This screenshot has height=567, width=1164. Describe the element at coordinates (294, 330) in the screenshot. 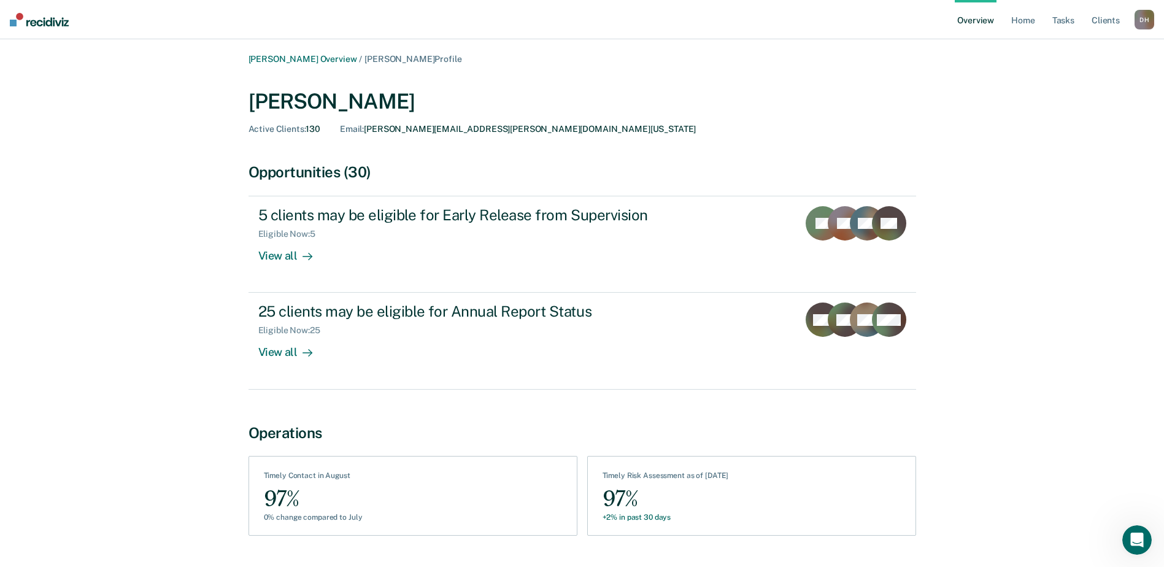

I see `div: Eligible Now : 25` at that location.